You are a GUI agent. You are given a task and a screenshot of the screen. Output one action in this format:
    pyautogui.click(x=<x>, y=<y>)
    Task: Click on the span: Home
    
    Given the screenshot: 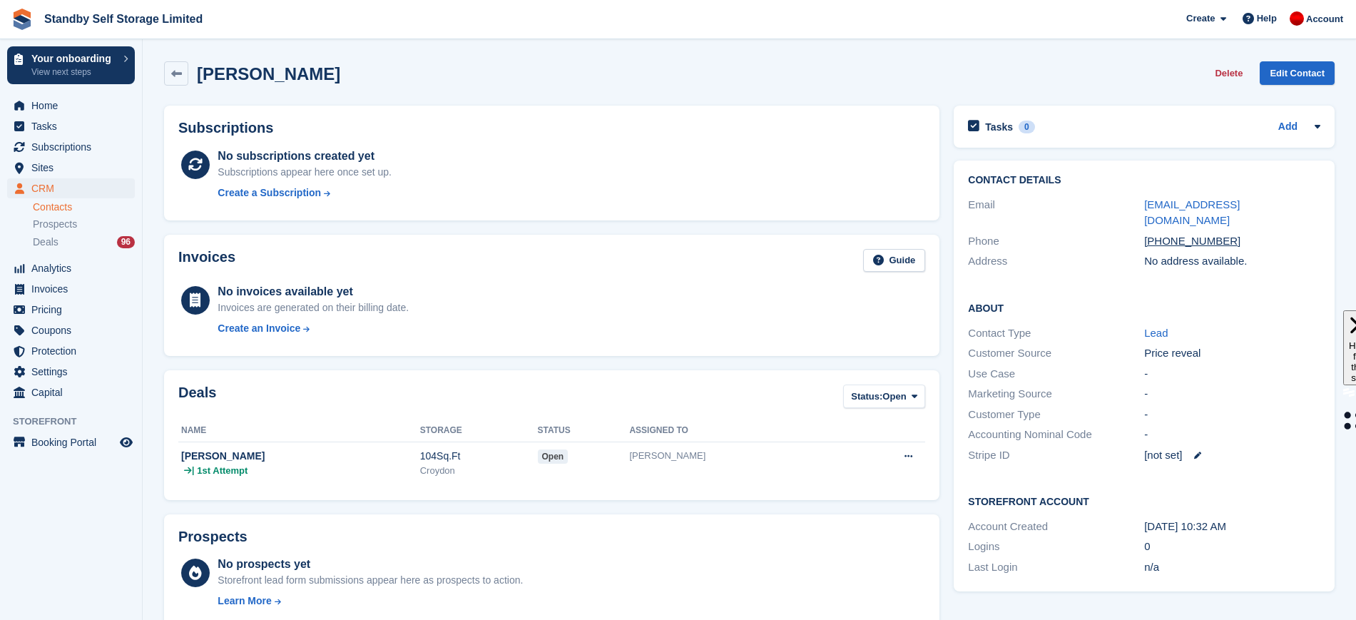 What is the action you would take?
    pyautogui.click(x=74, y=106)
    